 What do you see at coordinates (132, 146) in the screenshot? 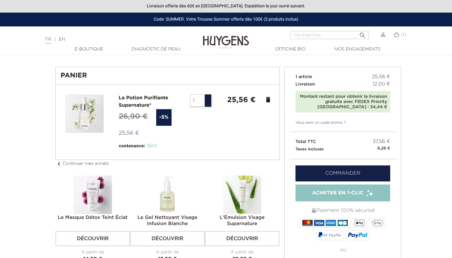
I see `span: contenance:` at bounding box center [132, 146].